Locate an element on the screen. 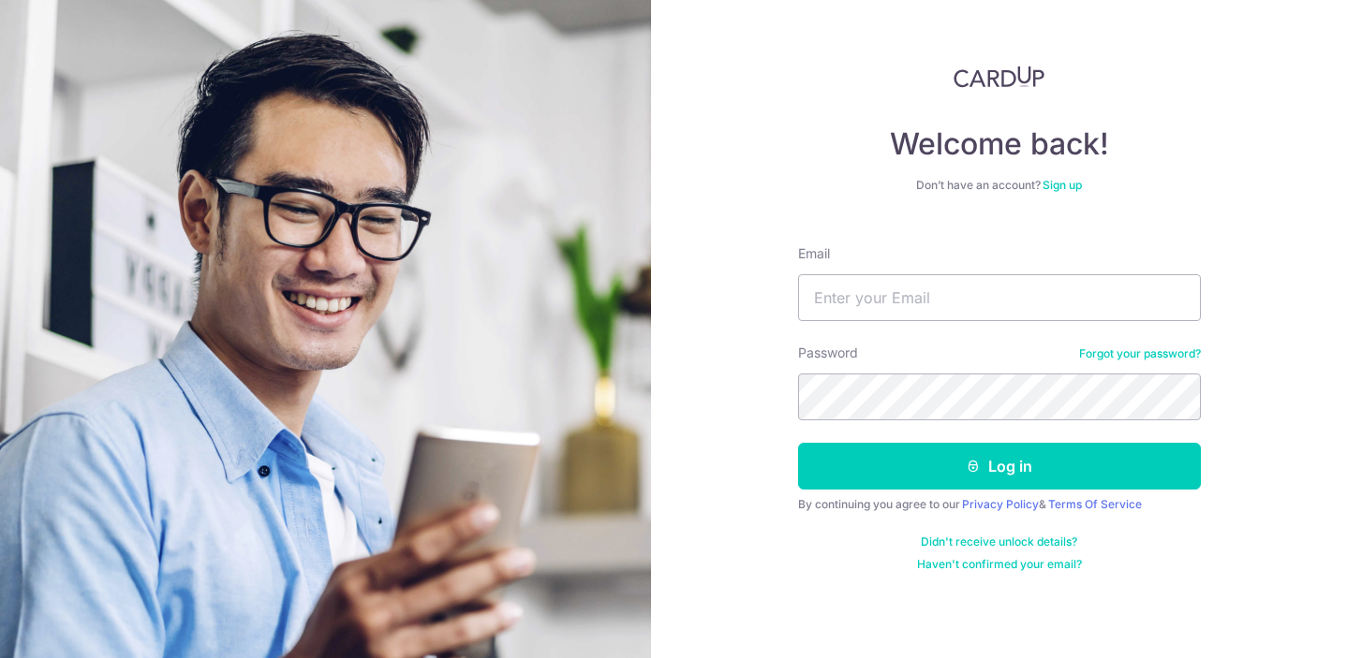  a: Privacy Policy is located at coordinates (1000, 504).